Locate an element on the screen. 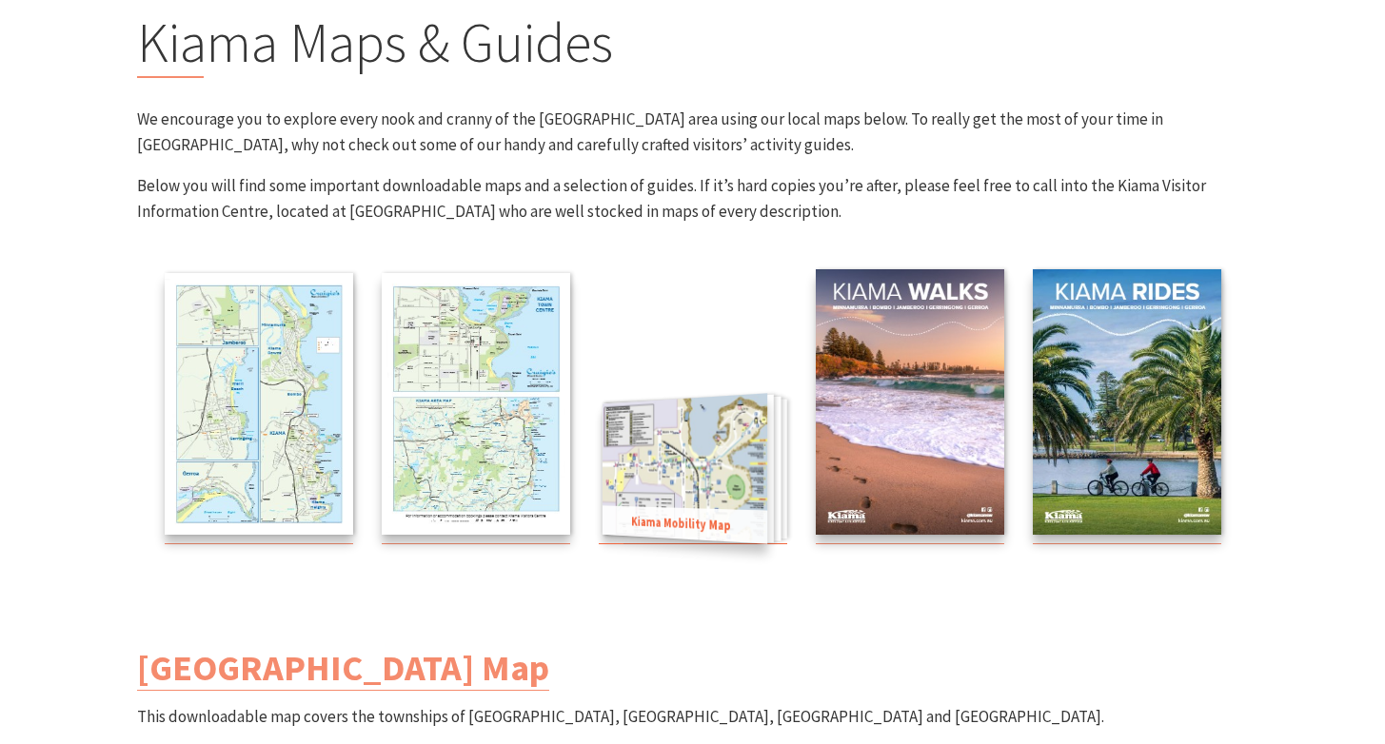 The width and height of the screenshot is (1385, 744). img: Kiama Walks Guide is located at coordinates (910, 403).